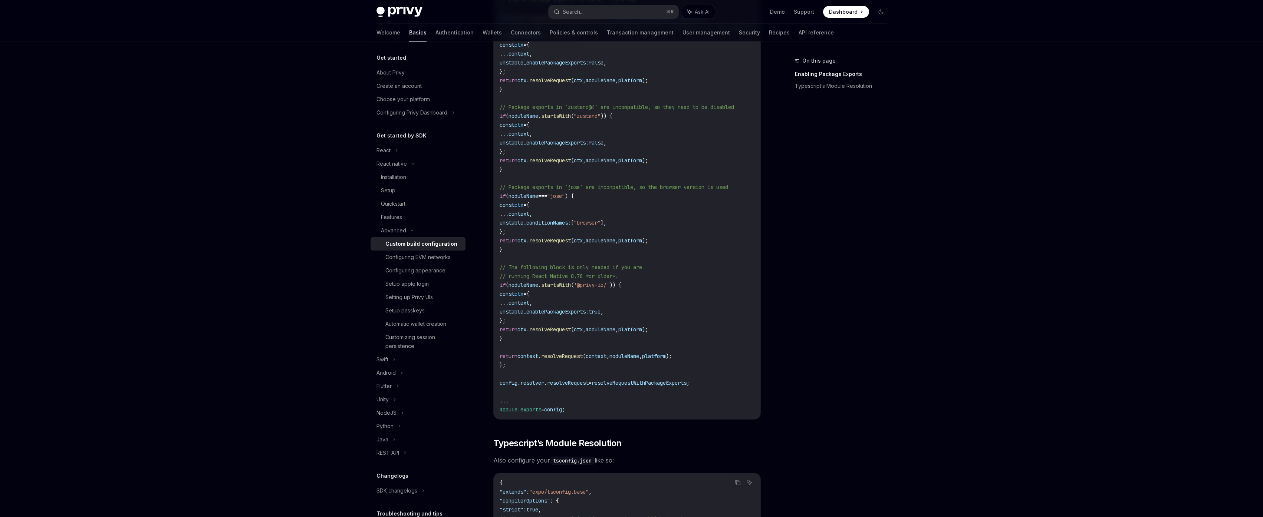 The height and width of the screenshot is (517, 1263). I want to click on div: Advanced, so click(393, 231).